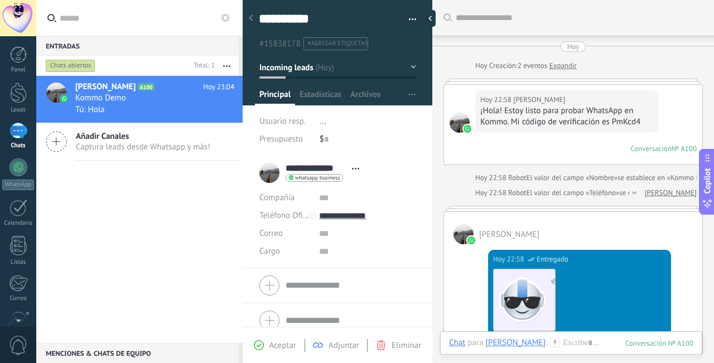 Image resolution: width=714 pixels, height=363 pixels. I want to click on span: Tú: Hola, so click(90, 109).